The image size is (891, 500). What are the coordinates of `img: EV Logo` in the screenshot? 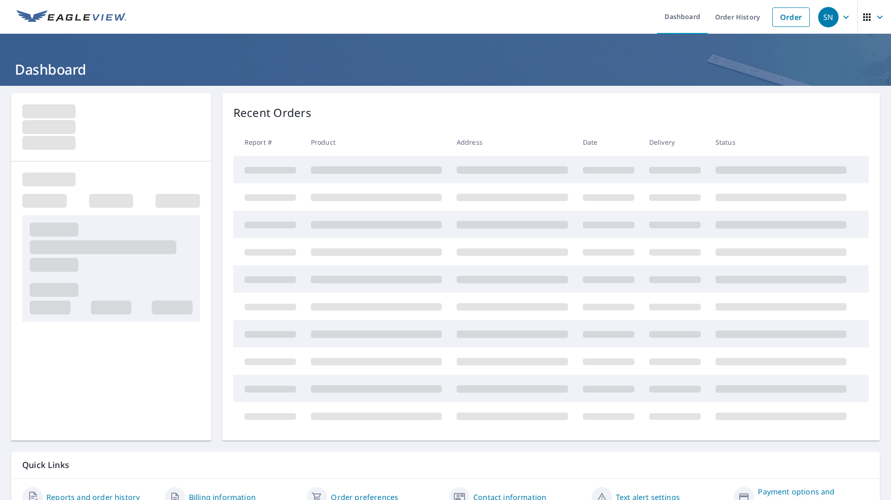 It's located at (71, 17).